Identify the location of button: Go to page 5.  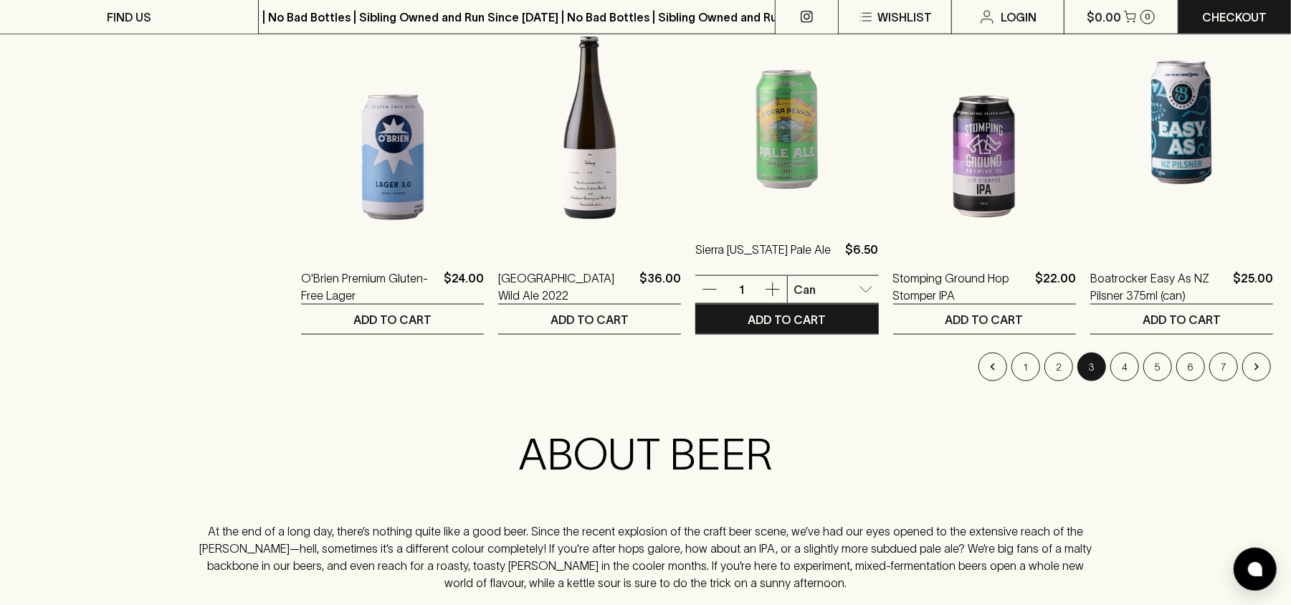
(1158, 367).